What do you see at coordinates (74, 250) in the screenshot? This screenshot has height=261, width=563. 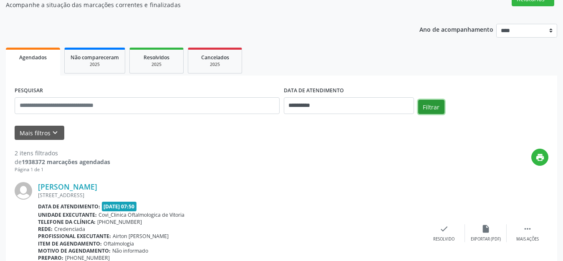 I see `b: Motivo de agendamento:` at bounding box center [74, 250].